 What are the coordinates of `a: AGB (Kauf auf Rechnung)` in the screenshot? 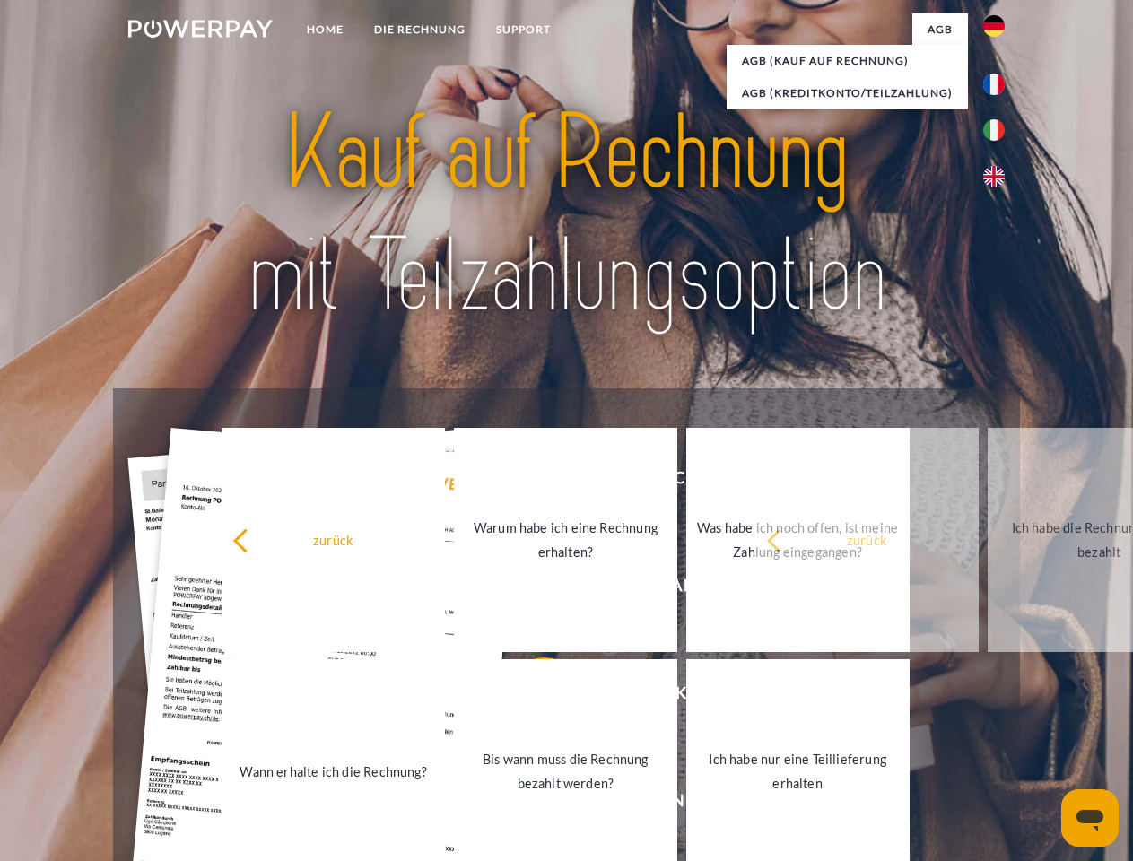 It's located at (847, 61).